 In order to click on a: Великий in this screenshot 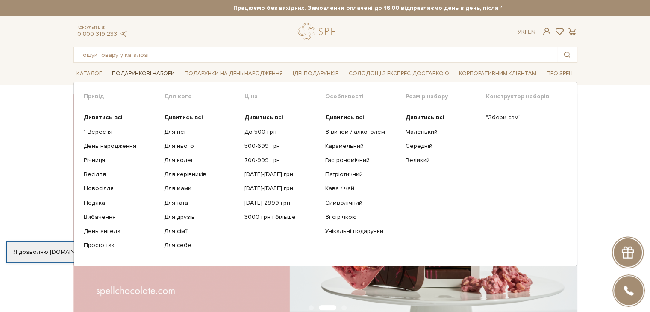, I will do `click(442, 160)`.